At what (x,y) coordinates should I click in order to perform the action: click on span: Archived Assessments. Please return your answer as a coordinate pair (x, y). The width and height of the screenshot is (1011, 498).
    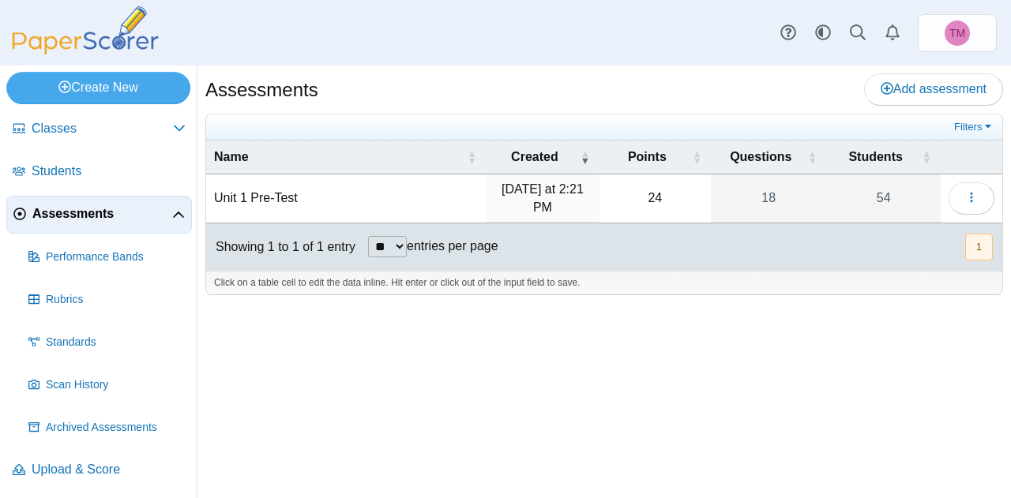
    Looking at the image, I should click on (115, 428).